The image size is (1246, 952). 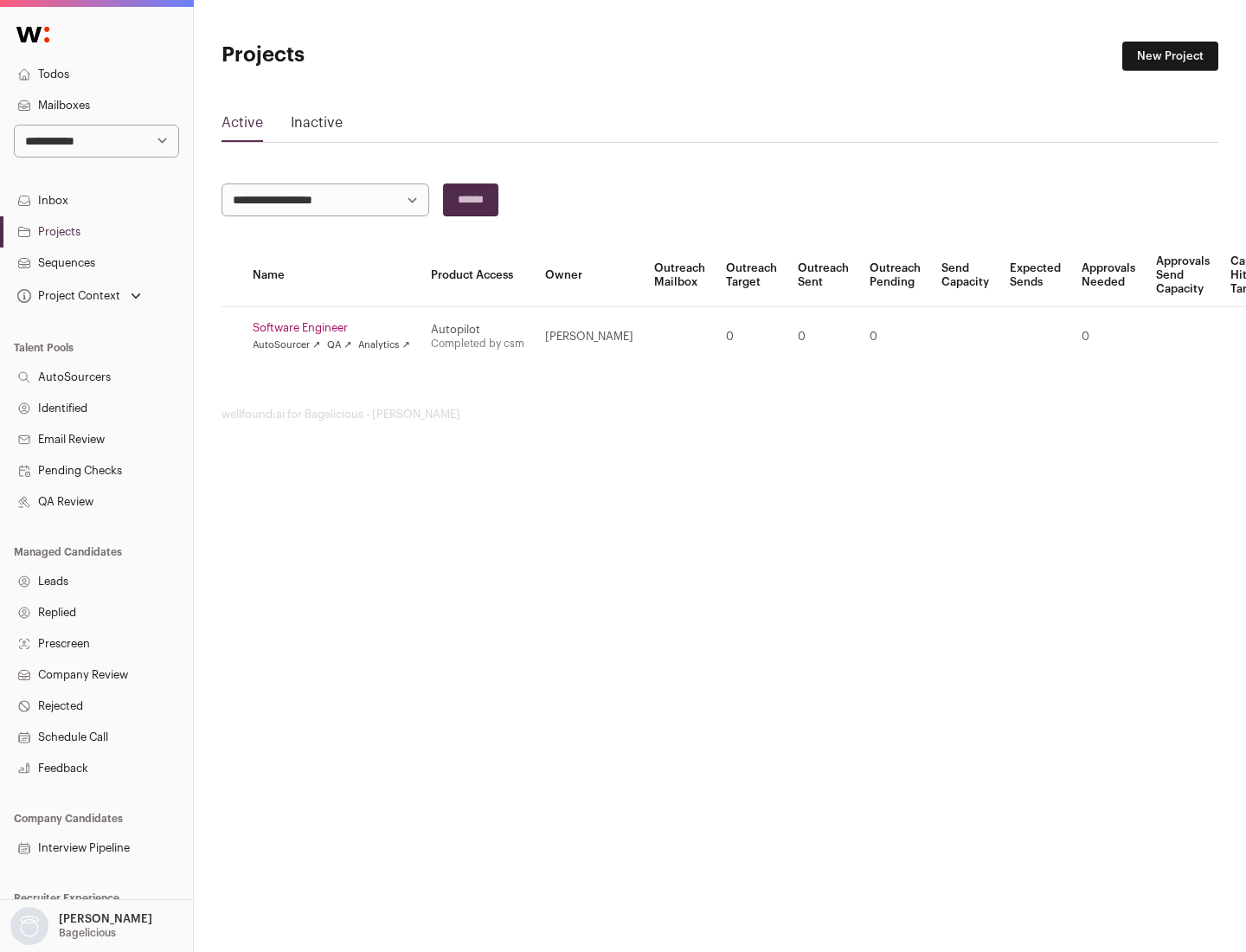 I want to click on a: AutoSourcer ↗, so click(x=287, y=345).